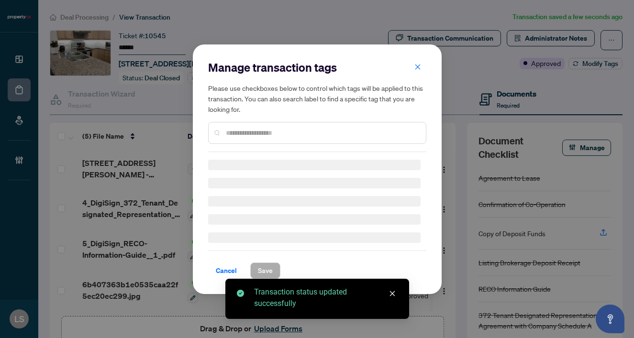 This screenshot has height=338, width=634. Describe the element at coordinates (317, 99) in the screenshot. I see `h5: Please use checkboxes below to control which tags will be applied to this transaction. You can al...` at that location.